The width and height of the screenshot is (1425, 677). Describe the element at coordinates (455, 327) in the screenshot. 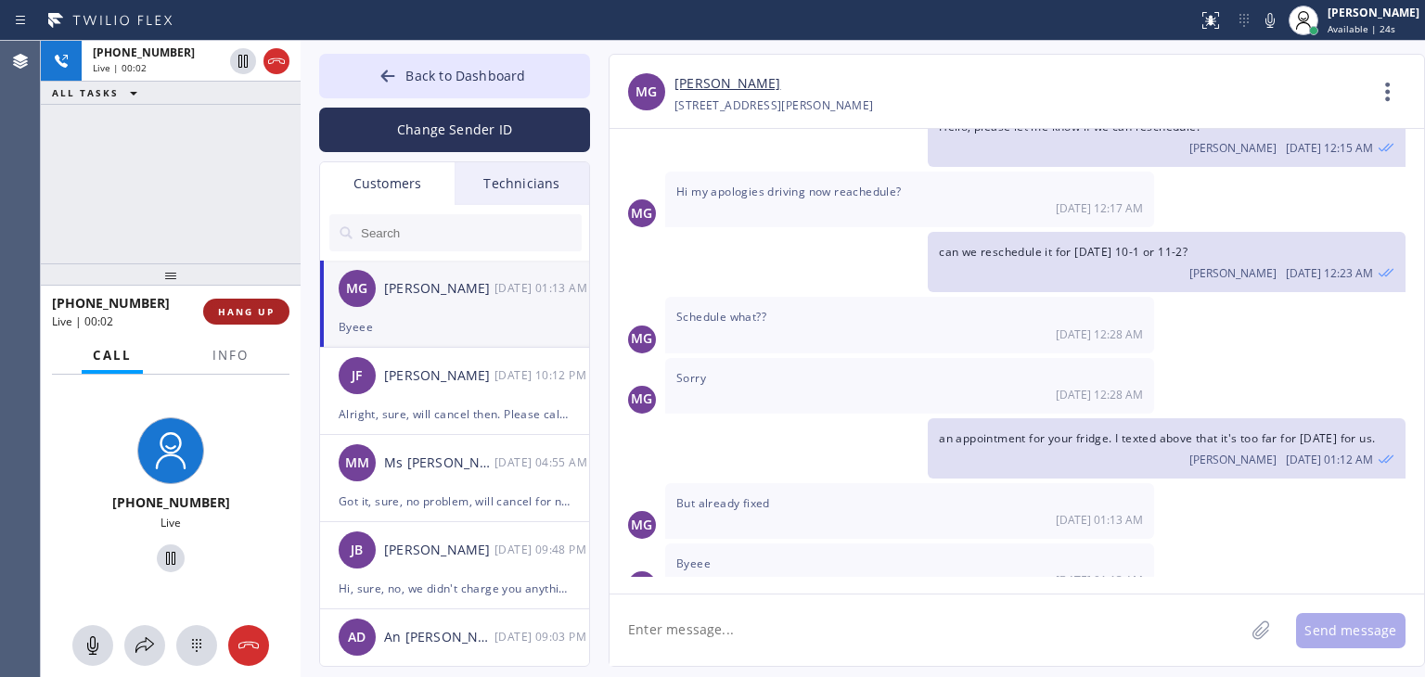

I see `div: Byeee` at that location.